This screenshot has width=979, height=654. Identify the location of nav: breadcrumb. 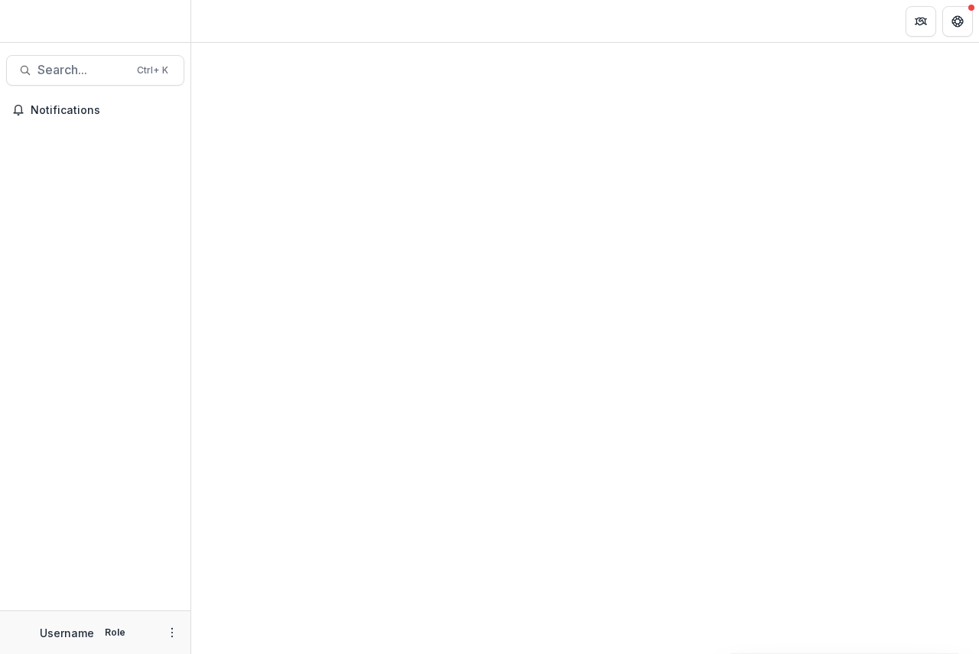
(229, 21).